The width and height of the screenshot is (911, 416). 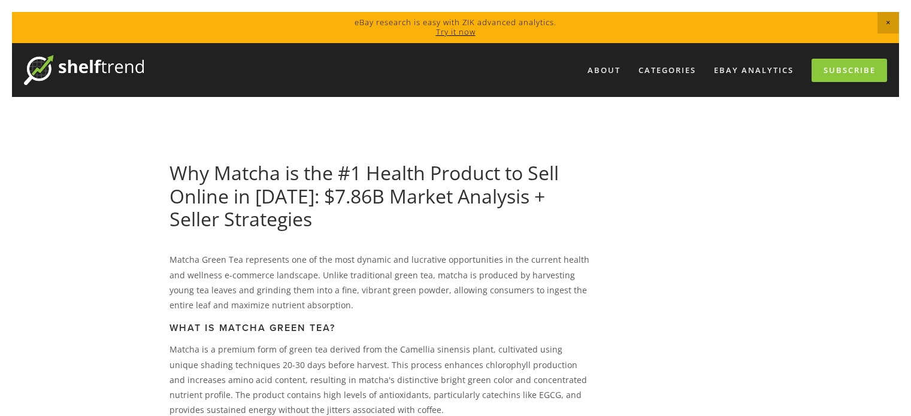 I want to click on a: Try it now, so click(x=456, y=32).